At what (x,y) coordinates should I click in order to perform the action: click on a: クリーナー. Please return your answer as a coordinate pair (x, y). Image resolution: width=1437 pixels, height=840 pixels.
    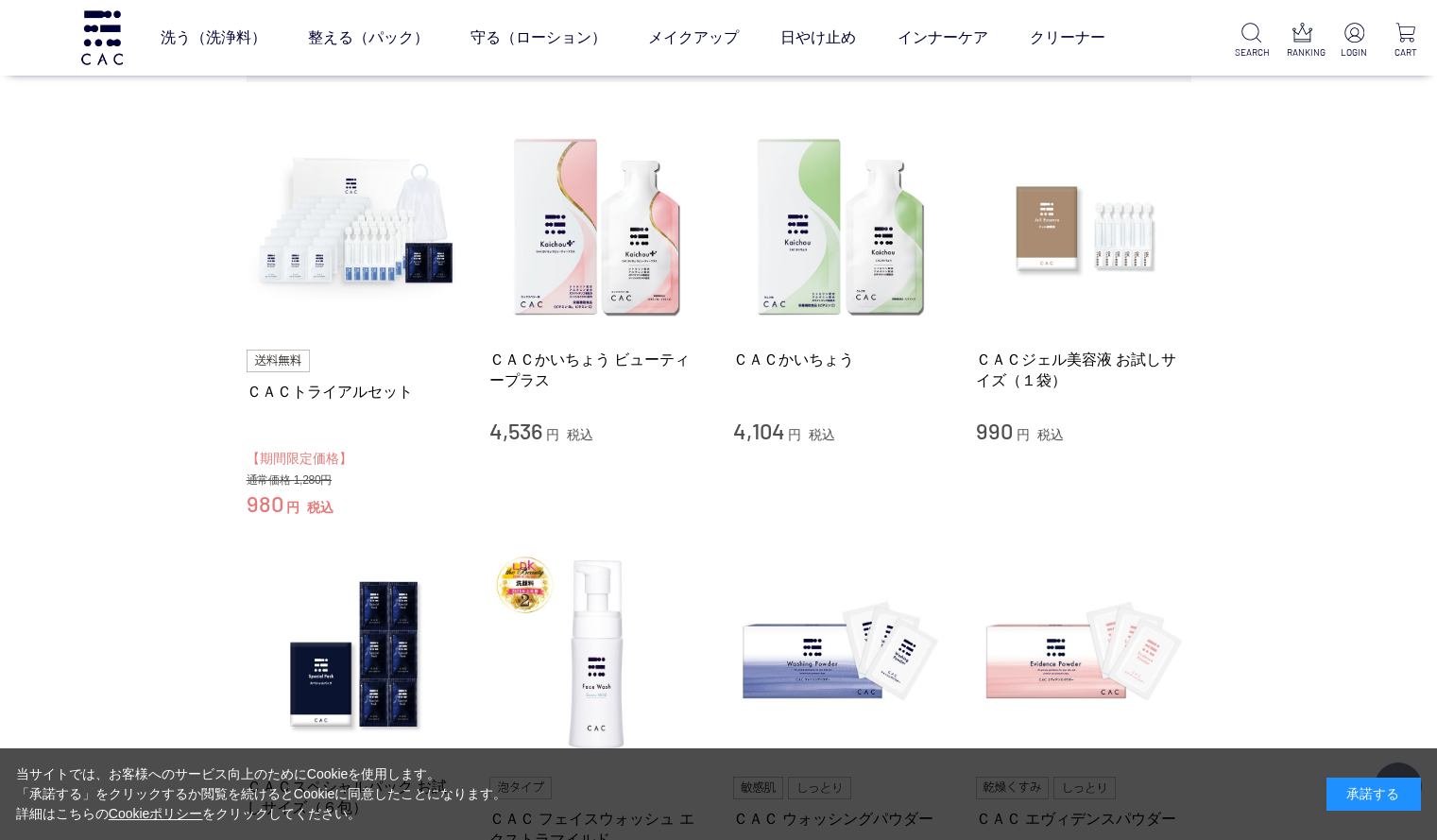
    Looking at the image, I should click on (1068, 37).